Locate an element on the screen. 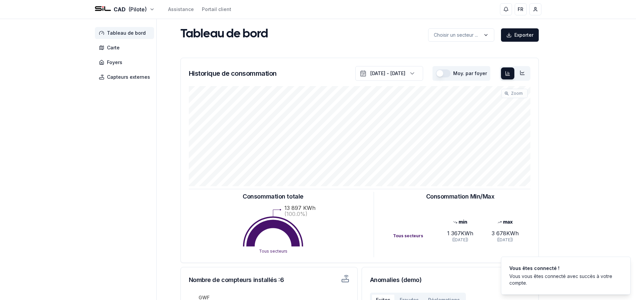  h3: Historique de consommation is located at coordinates (232, 73).